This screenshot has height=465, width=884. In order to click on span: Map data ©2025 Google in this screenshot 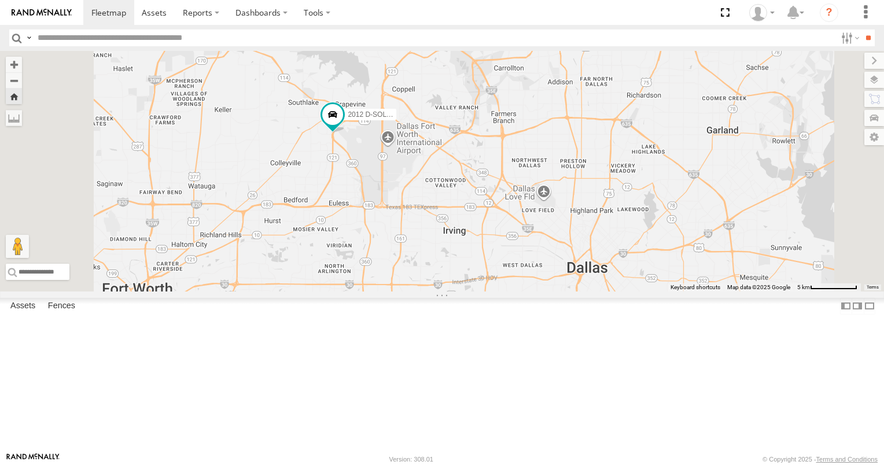, I will do `click(758, 287)`.